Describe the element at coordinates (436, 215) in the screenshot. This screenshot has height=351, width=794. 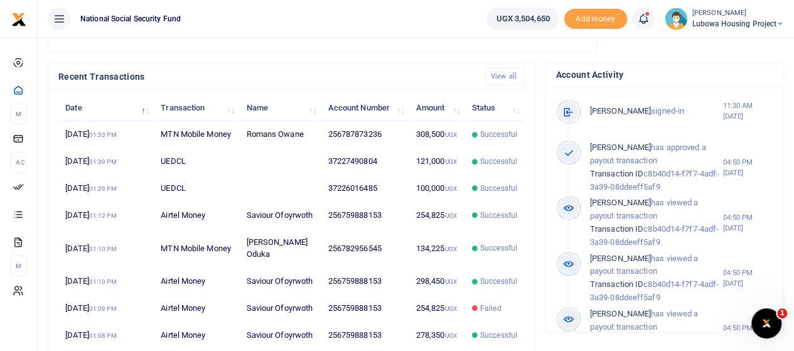
I see `td: 254,825` at that location.